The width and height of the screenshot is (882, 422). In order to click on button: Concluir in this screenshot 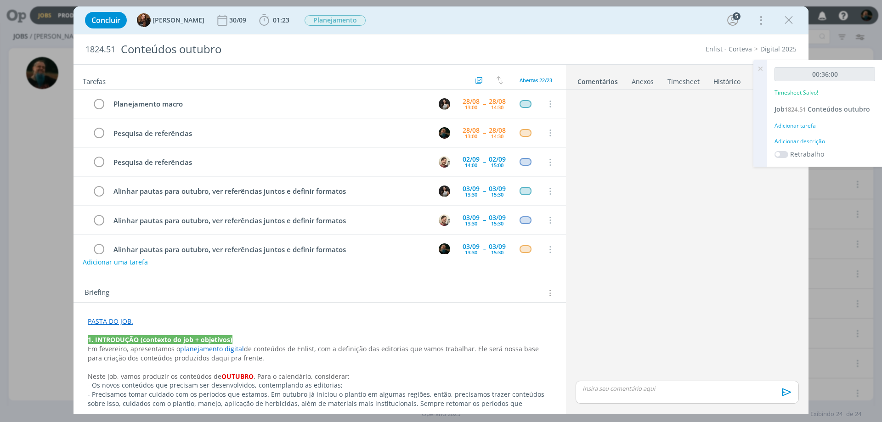, I will do `click(106, 20)`.